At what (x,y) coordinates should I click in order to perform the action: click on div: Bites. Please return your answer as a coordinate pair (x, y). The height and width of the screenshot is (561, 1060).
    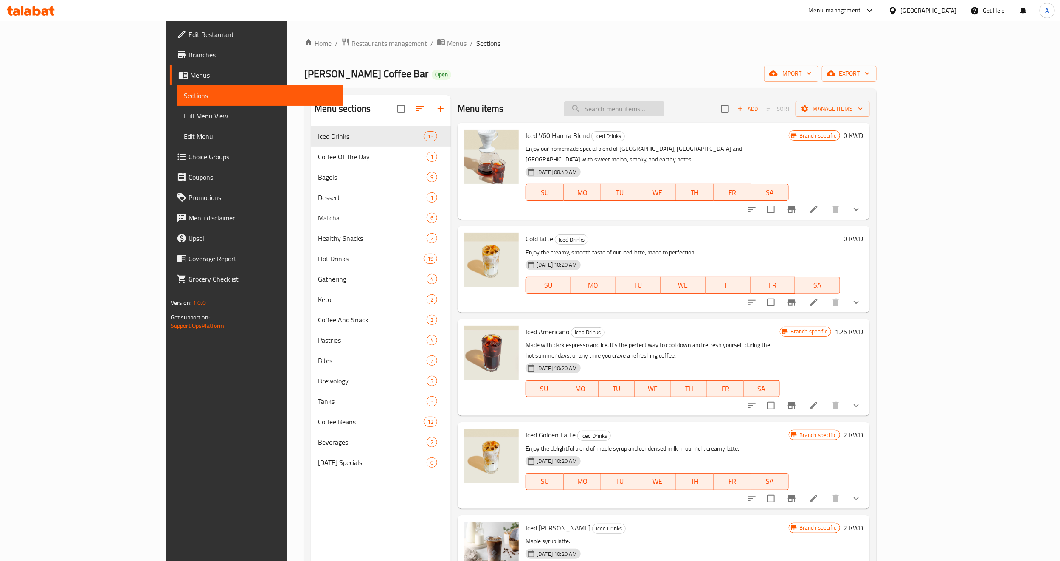
    Looking at the image, I should click on (372, 361).